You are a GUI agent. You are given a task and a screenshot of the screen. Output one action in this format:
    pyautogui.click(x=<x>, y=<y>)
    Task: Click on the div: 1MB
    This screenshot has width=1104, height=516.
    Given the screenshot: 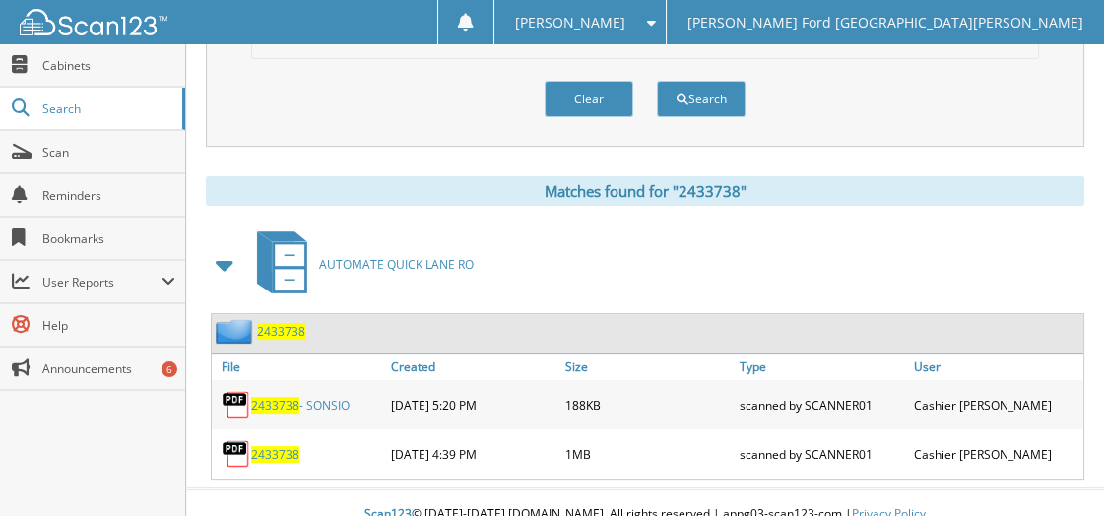 What is the action you would take?
    pyautogui.click(x=647, y=454)
    